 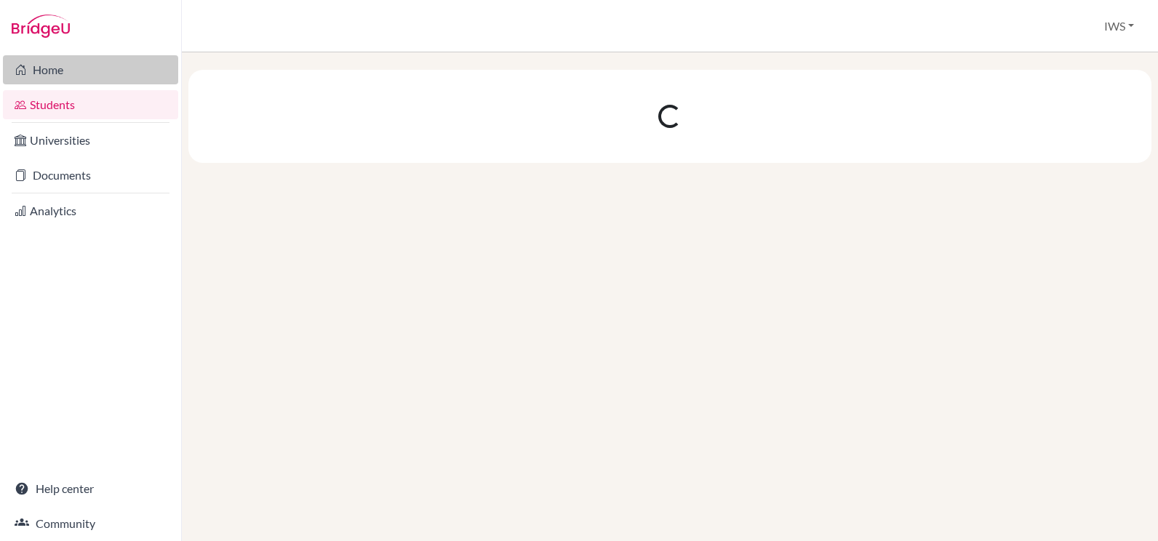 I want to click on a: Documents, so click(x=90, y=175).